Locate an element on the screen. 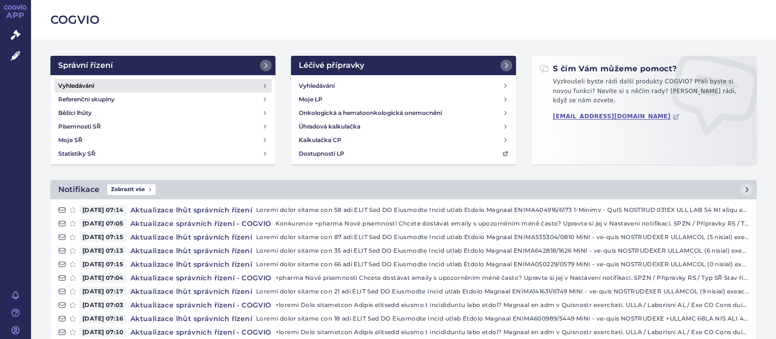 The image size is (776, 339). a: Statistiky SŘ is located at coordinates (163, 154).